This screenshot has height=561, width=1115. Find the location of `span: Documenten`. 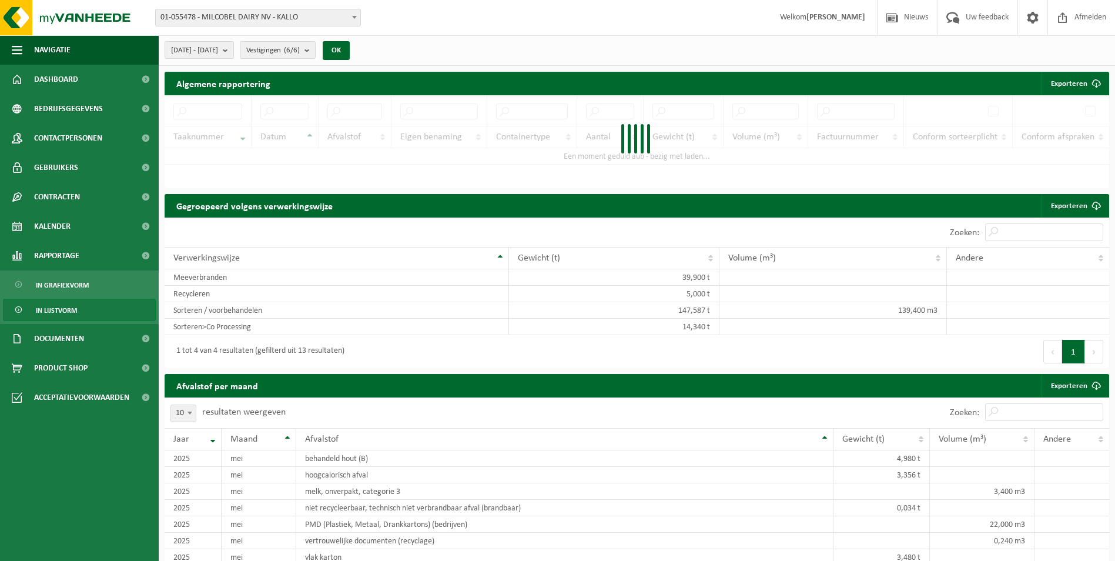

span: Documenten is located at coordinates (59, 339).